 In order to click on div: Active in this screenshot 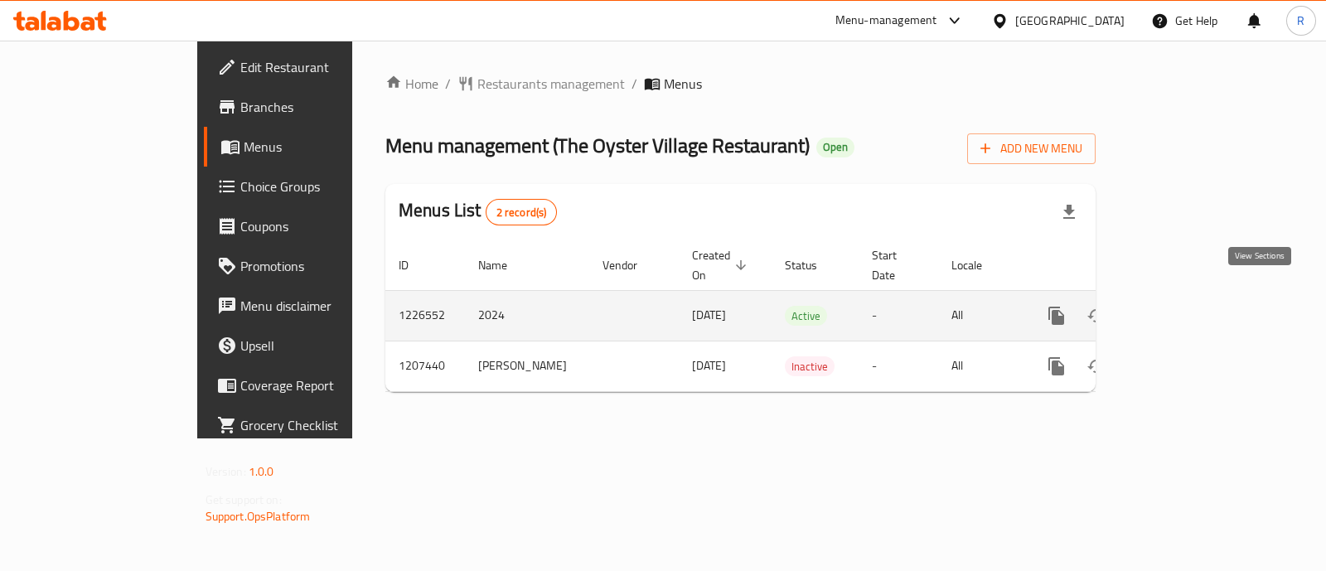, I will do `click(806, 316)`.